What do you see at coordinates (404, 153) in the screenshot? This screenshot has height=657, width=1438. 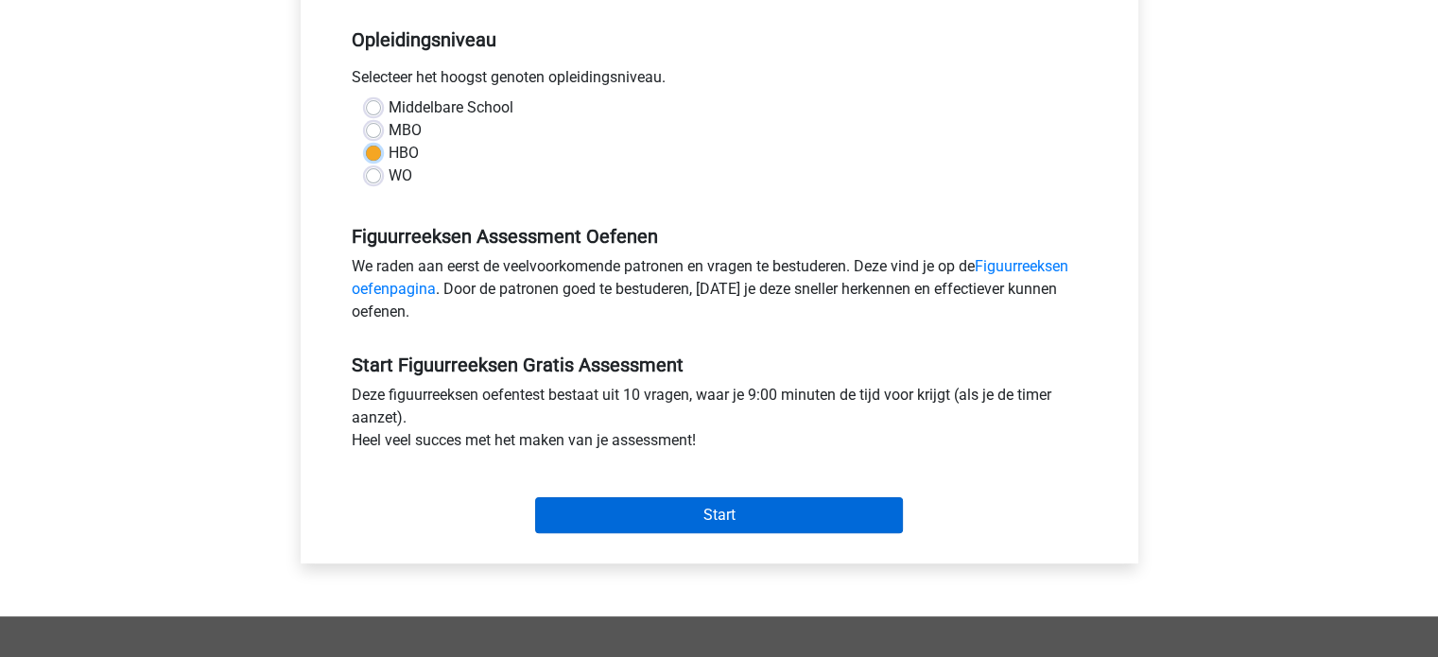 I see `label: HBO` at bounding box center [404, 153].